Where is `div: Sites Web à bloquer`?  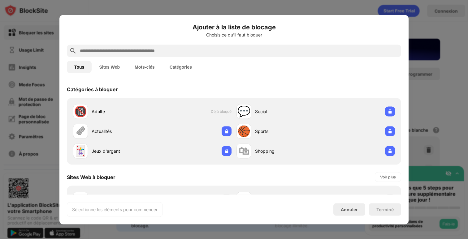
div: Sites Web à bloquer is located at coordinates (91, 177).